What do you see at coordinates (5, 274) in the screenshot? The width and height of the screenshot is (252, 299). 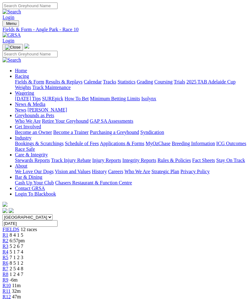 I see `a: R8` at bounding box center [5, 274].